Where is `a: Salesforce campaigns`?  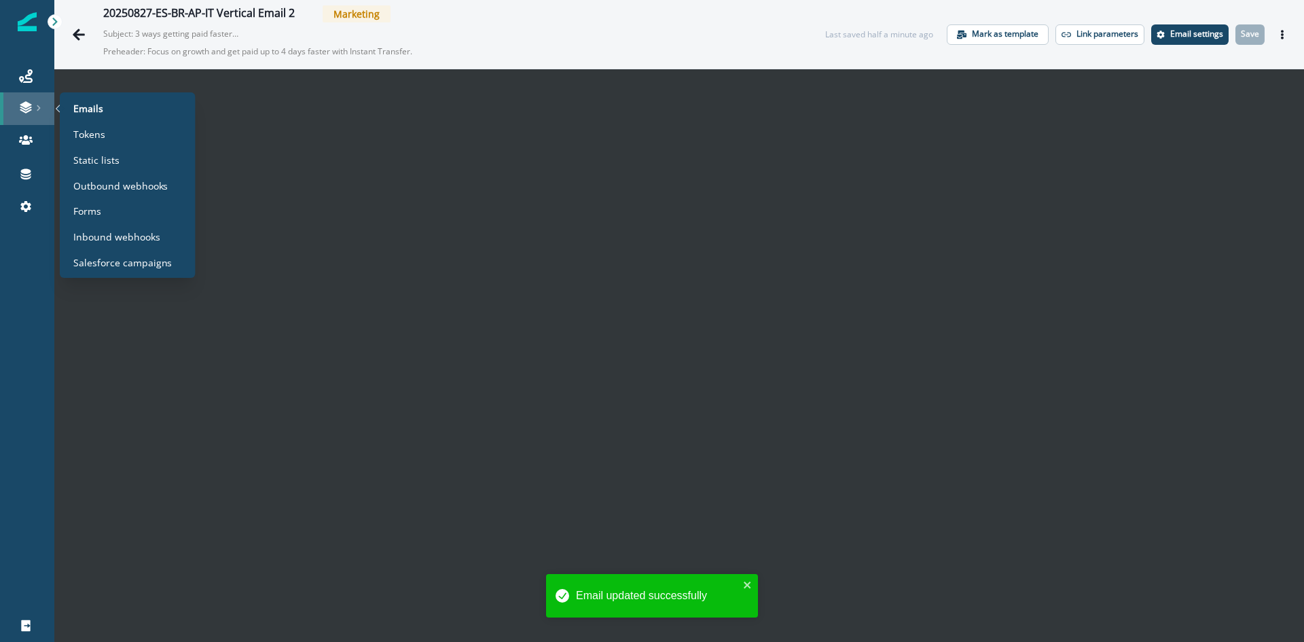 a: Salesforce campaigns is located at coordinates (127, 262).